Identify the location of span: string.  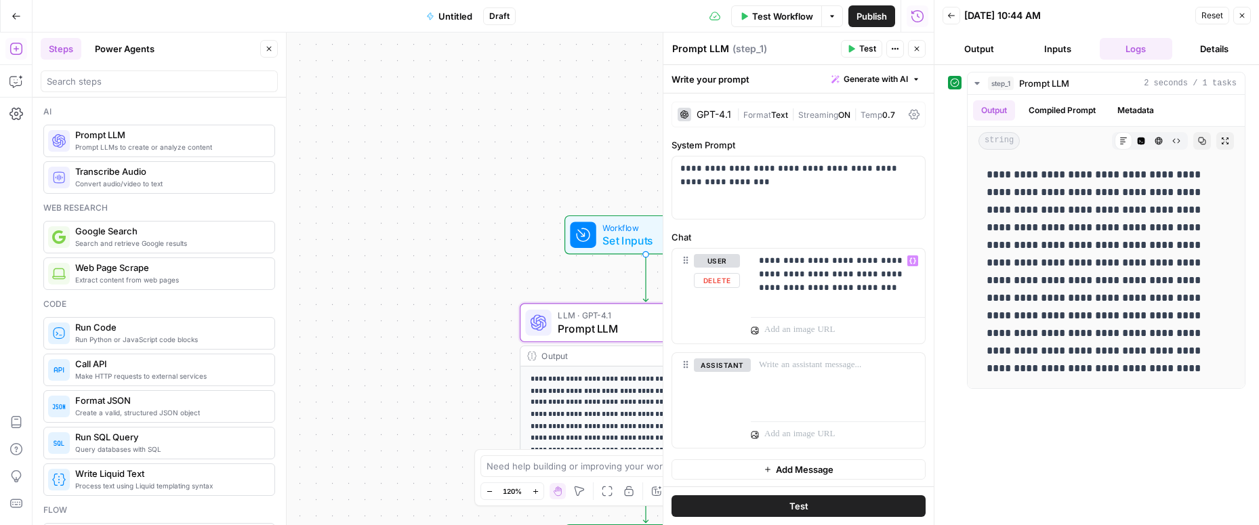
(999, 141).